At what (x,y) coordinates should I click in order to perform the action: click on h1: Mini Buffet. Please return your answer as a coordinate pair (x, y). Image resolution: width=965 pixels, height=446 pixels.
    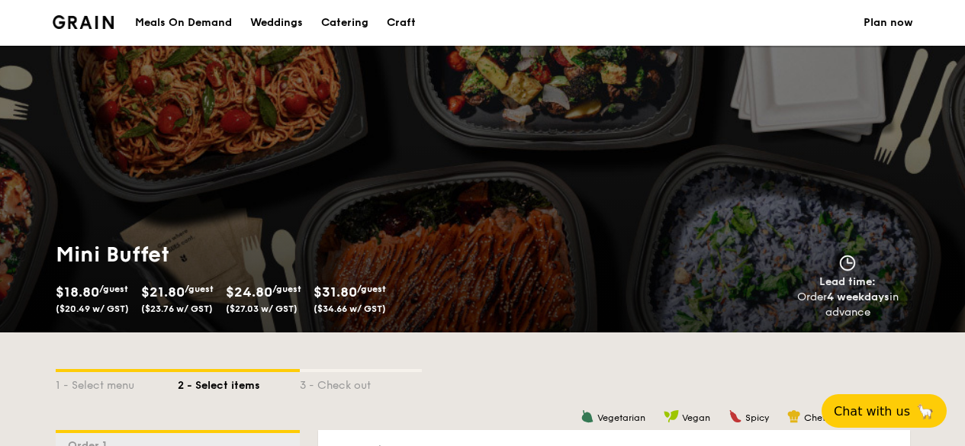
    Looking at the image, I should click on (266, 255).